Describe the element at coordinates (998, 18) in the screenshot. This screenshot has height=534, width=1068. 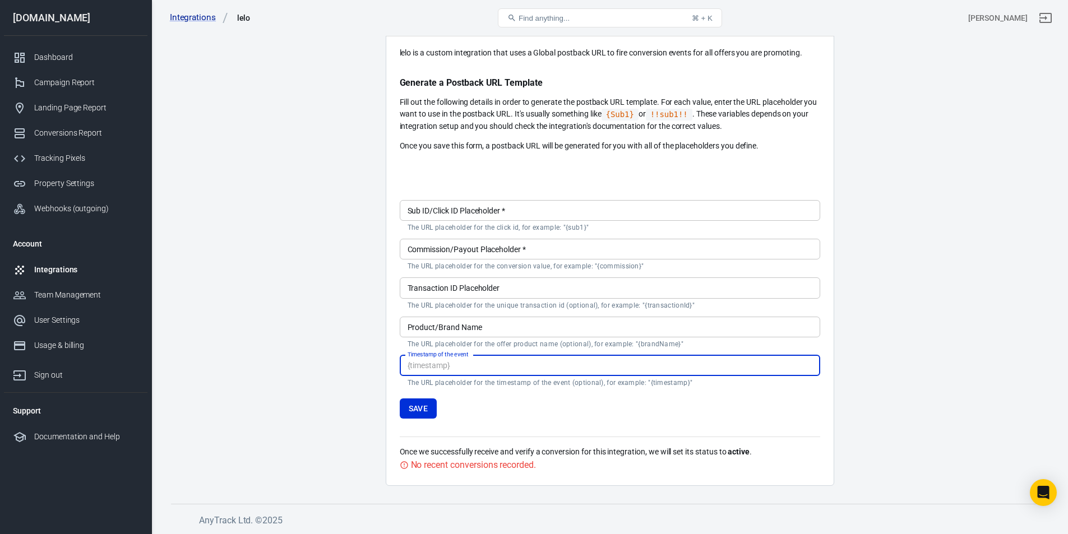
I see `div: Account id: ALiREBa8` at that location.